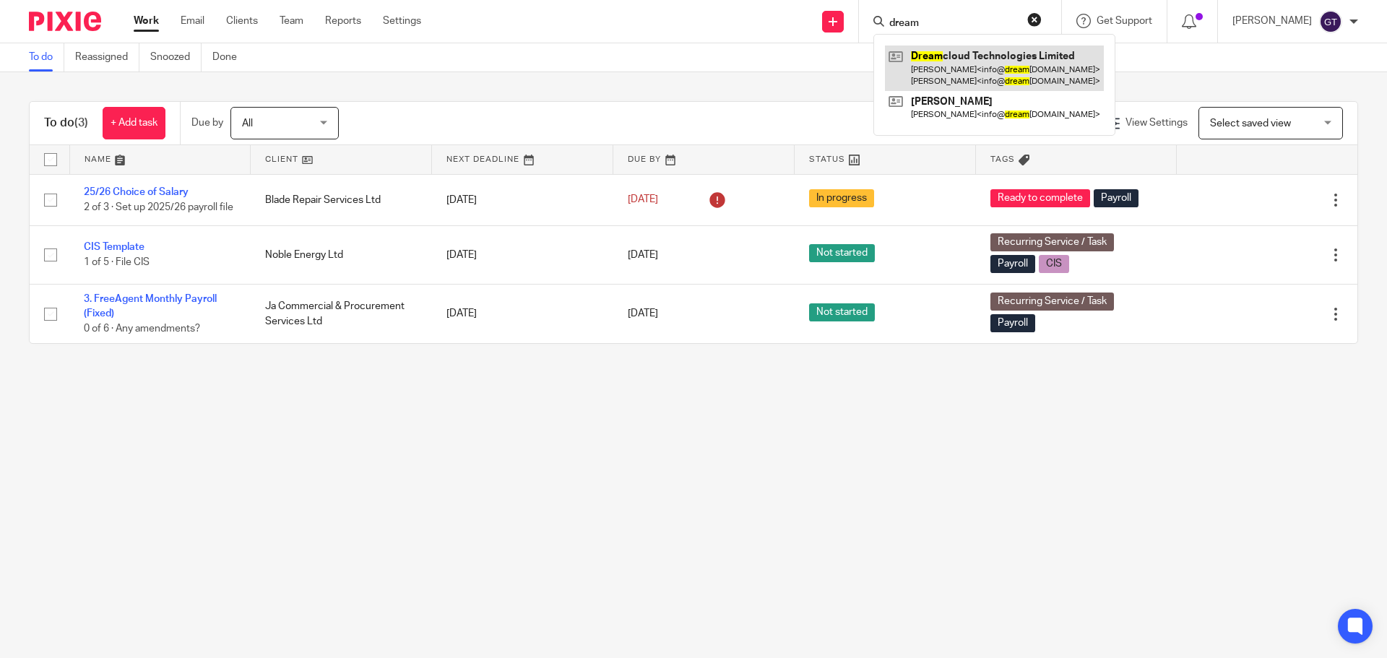  I want to click on span: Ready to complete, so click(1040, 198).